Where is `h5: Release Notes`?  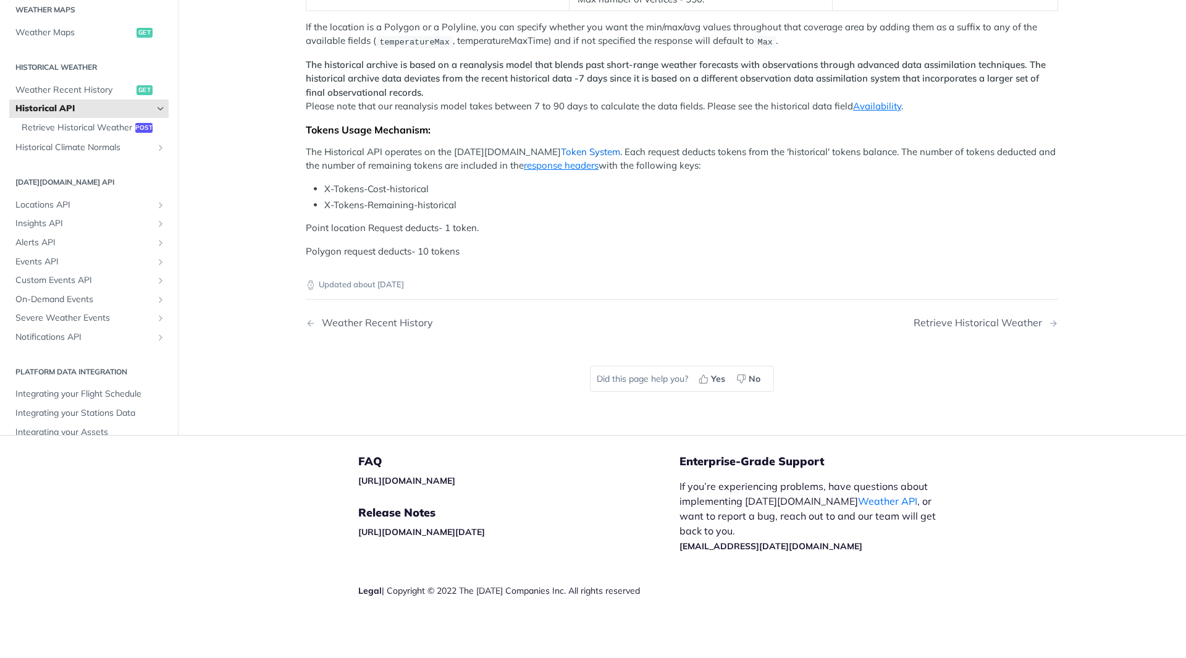 h5: Release Notes is located at coordinates (519, 513).